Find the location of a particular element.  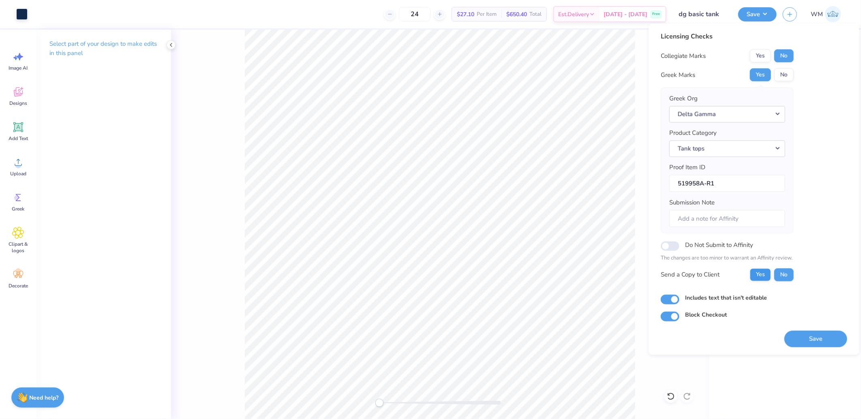

span: Per Item is located at coordinates (486, 14).